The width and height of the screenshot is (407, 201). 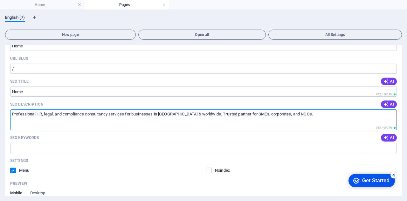 I want to click on span: All Settings, so click(x=335, y=35).